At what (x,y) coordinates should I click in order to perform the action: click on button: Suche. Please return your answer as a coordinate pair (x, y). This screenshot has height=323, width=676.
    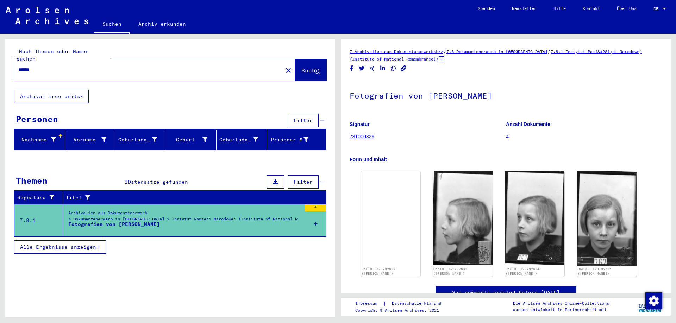
    Looking at the image, I should click on (311, 70).